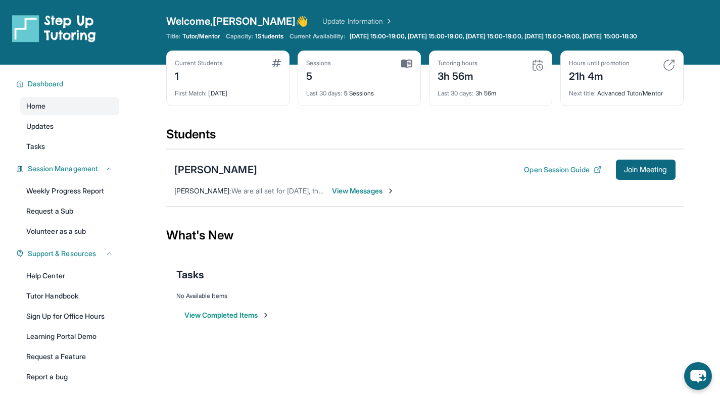 The width and height of the screenshot is (720, 398). I want to click on span: 1 Students, so click(269, 36).